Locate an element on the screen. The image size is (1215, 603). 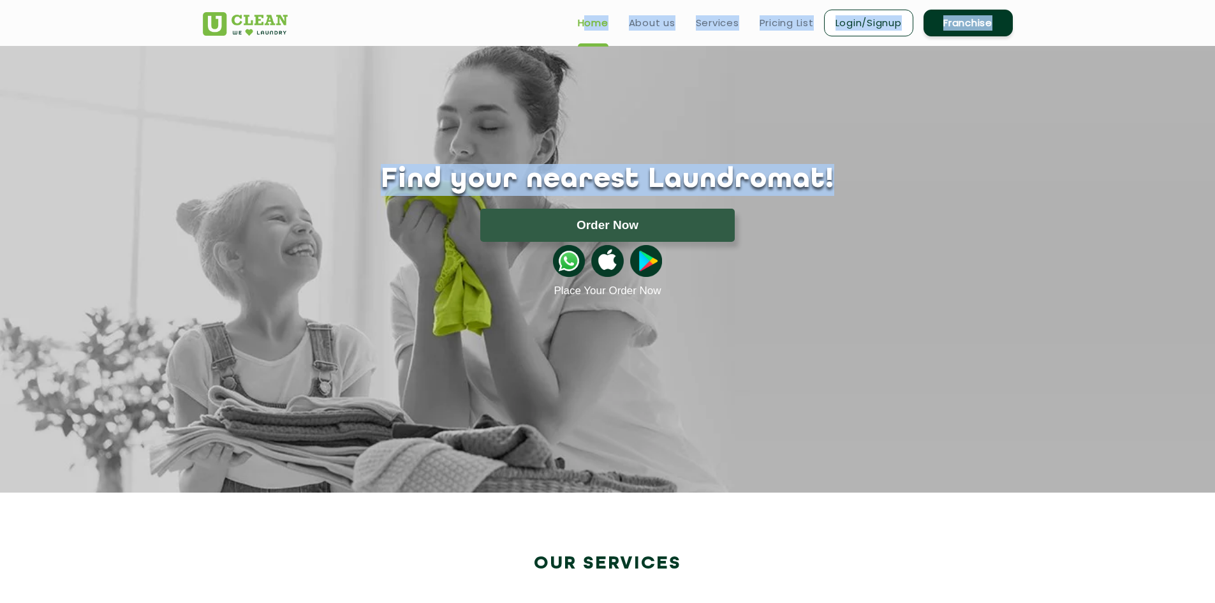
img: playstoreicon.png is located at coordinates (646, 261).